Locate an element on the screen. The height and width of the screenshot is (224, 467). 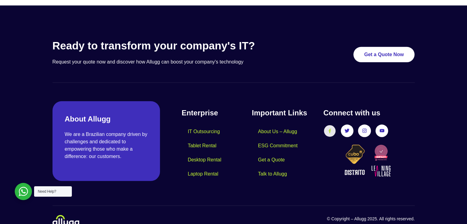
font: Get a Quote Now is located at coordinates (384, 54).